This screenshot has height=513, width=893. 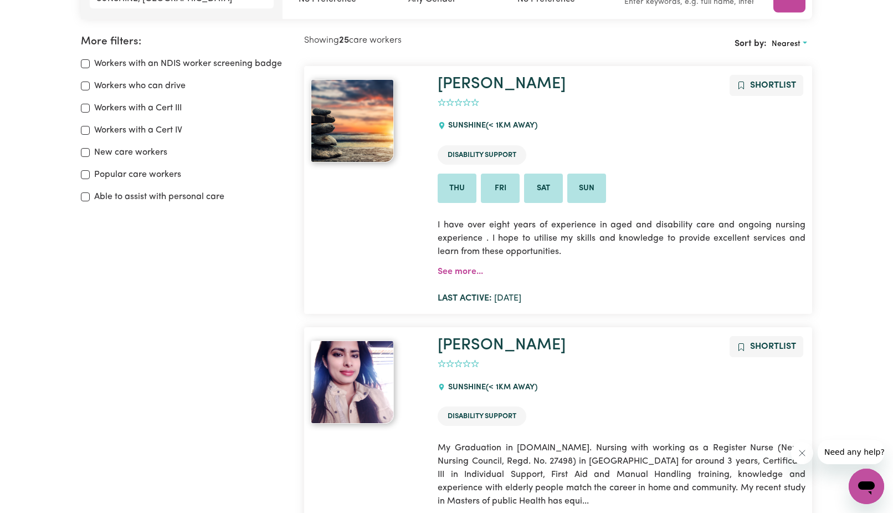 I want to click on label: Workers with a Cert IV, so click(x=138, y=130).